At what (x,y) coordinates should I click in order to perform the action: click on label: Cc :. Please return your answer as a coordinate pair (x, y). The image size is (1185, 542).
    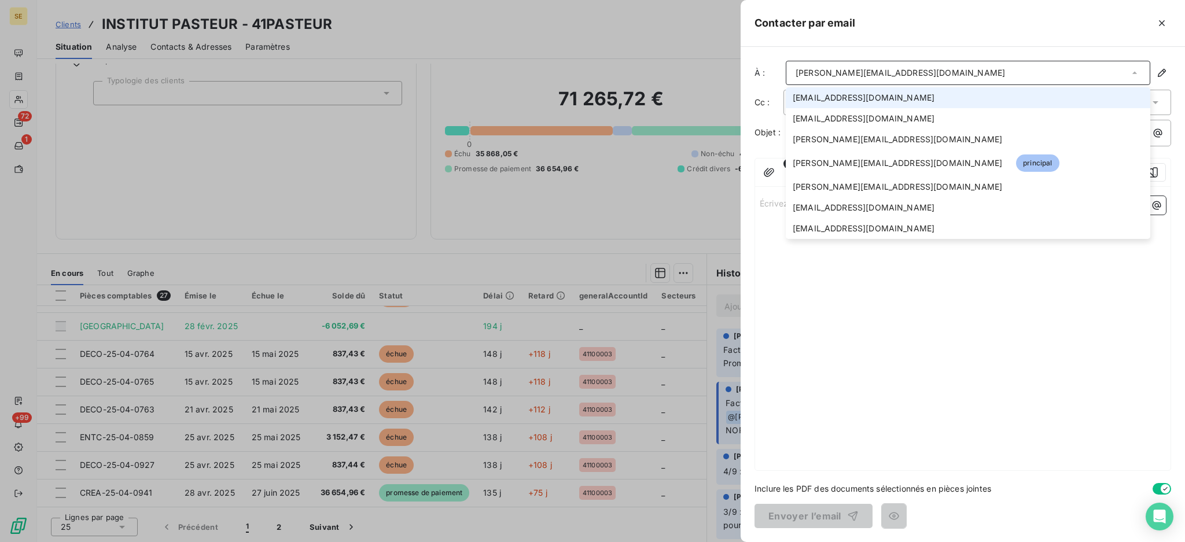
    Looking at the image, I should click on (769, 102).